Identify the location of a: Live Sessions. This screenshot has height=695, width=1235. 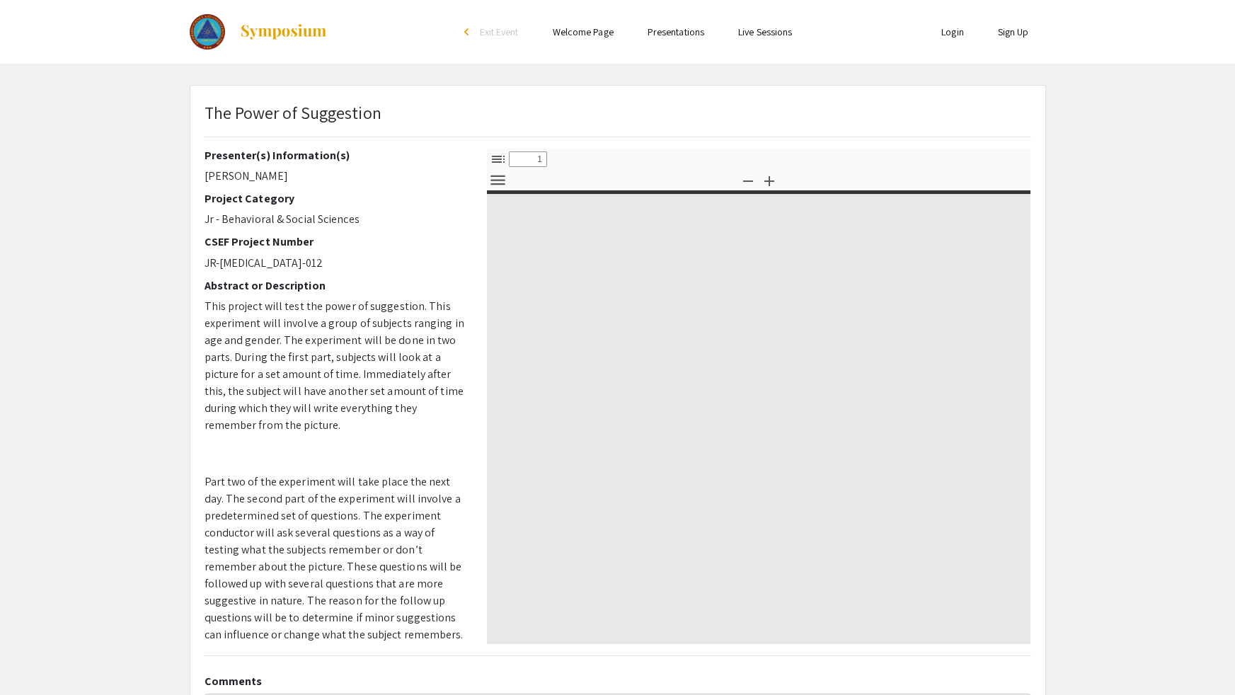
(765, 32).